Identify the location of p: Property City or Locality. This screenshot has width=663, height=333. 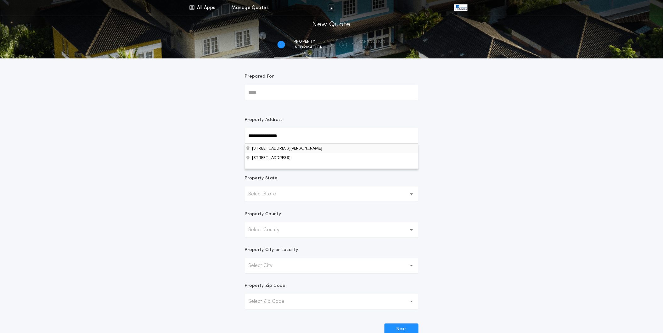
(272, 250).